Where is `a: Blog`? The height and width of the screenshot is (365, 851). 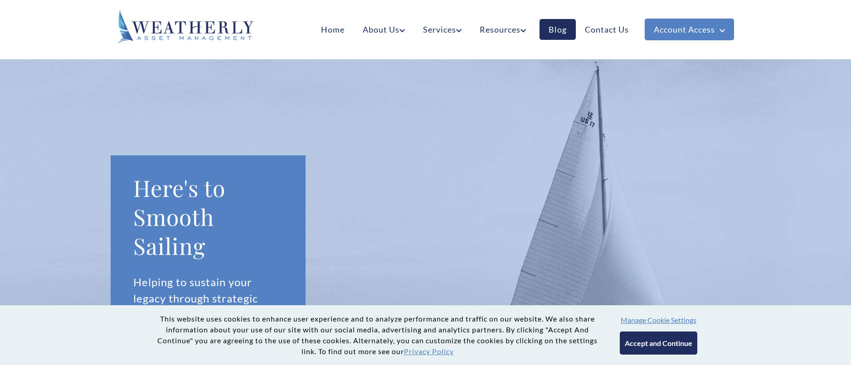 a: Blog is located at coordinates (558, 29).